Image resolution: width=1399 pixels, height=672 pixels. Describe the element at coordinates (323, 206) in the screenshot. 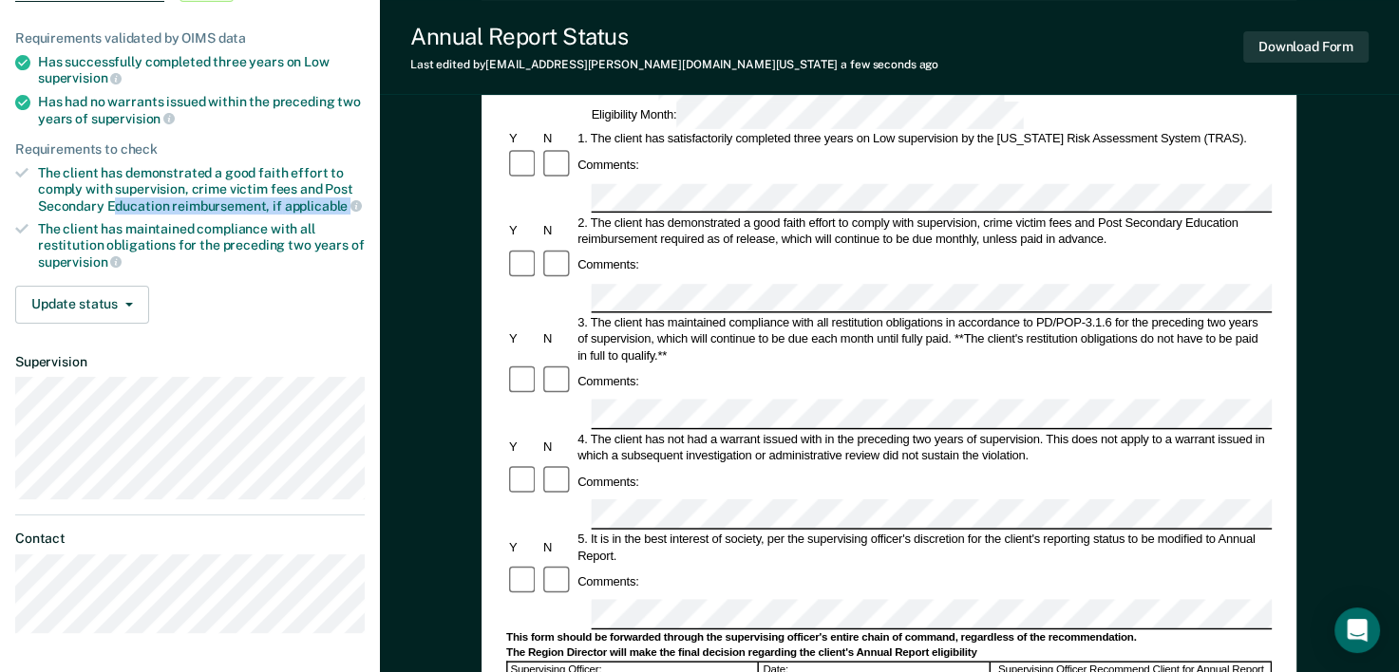

I see `span: applicable` at that location.